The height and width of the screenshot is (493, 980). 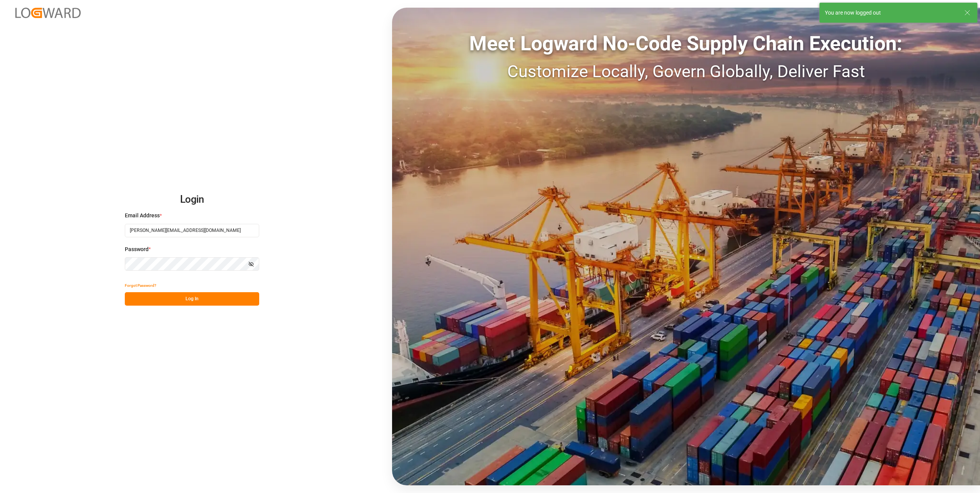 What do you see at coordinates (137, 249) in the screenshot?
I see `span: Password` at bounding box center [137, 249].